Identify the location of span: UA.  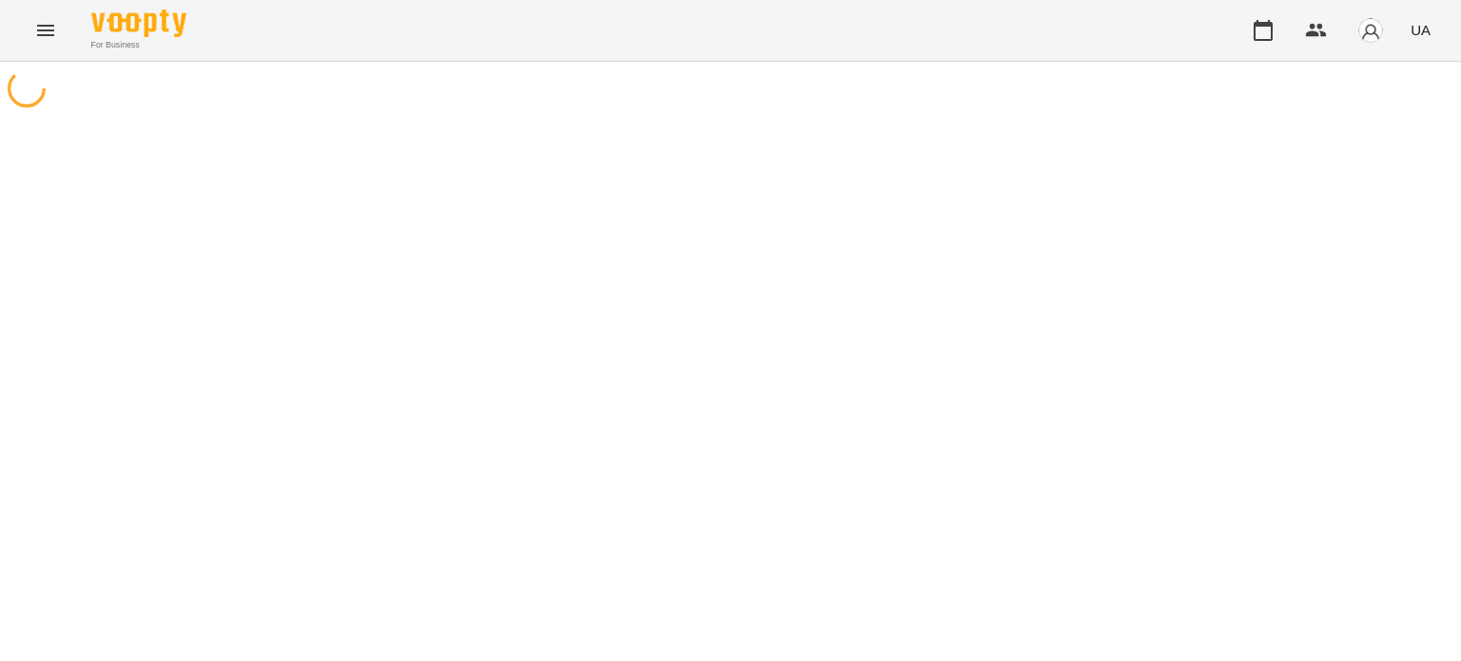
(1420, 29).